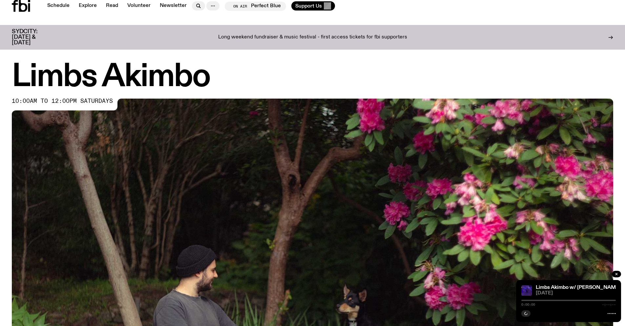 The width and height of the screenshot is (625, 326). What do you see at coordinates (309, 6) in the screenshot?
I see `span: Support Us` at bounding box center [309, 6].